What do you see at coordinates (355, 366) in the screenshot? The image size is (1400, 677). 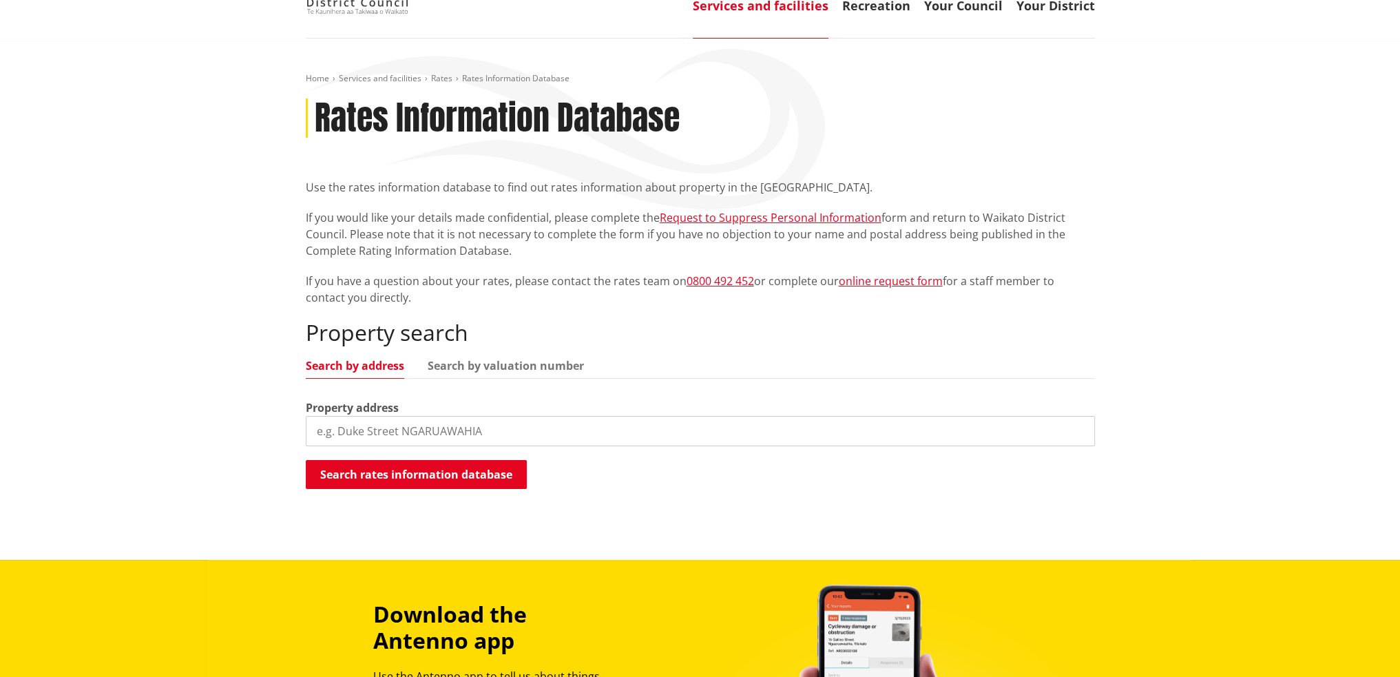 I see `a: Search by address` at bounding box center [355, 366].